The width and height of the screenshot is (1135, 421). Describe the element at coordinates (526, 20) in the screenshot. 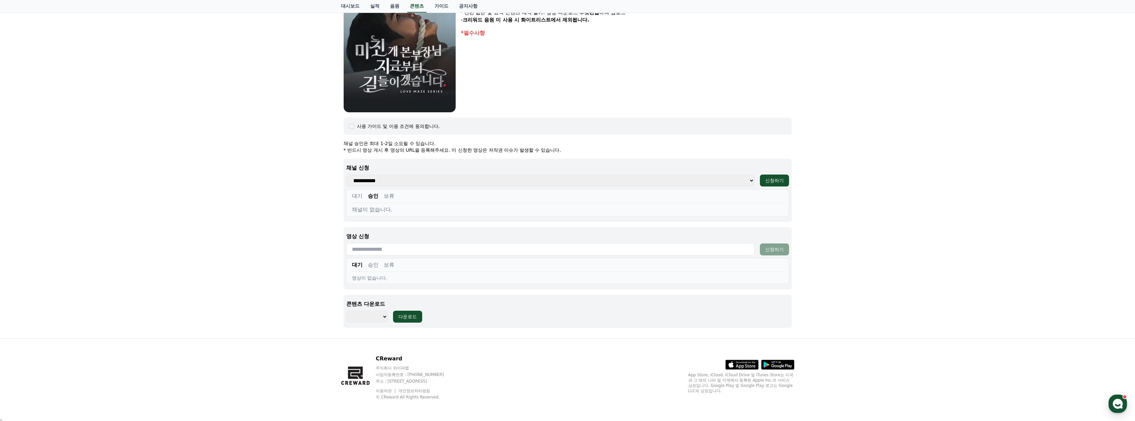

I see `strong: 크리워드 음원 미 사용 시 화이트리스트에서 제외됩니다.` at that location.